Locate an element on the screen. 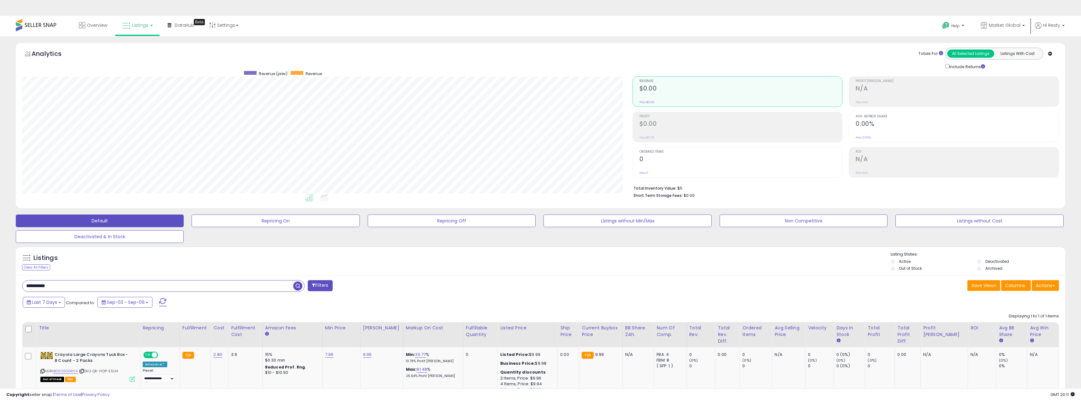 This screenshot has height=401, width=1081. a: Settings is located at coordinates (224, 25).